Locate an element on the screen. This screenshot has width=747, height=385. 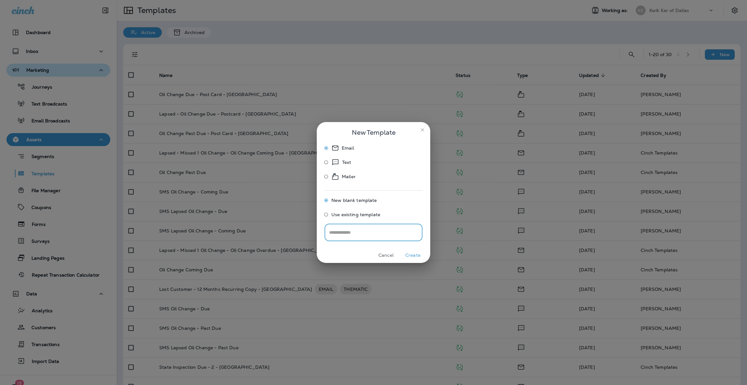
span: New blank template is located at coordinates (354, 200).